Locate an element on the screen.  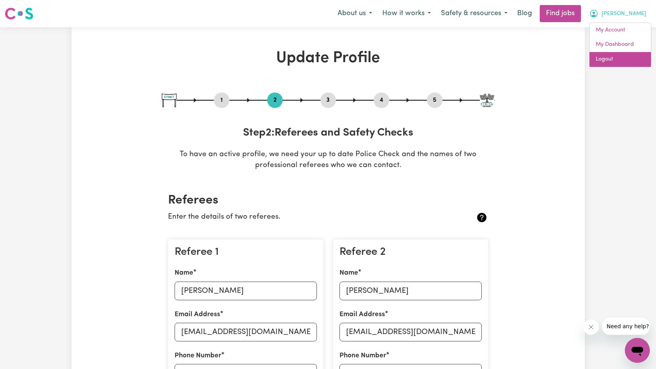
div: My Account is located at coordinates (620, 45).